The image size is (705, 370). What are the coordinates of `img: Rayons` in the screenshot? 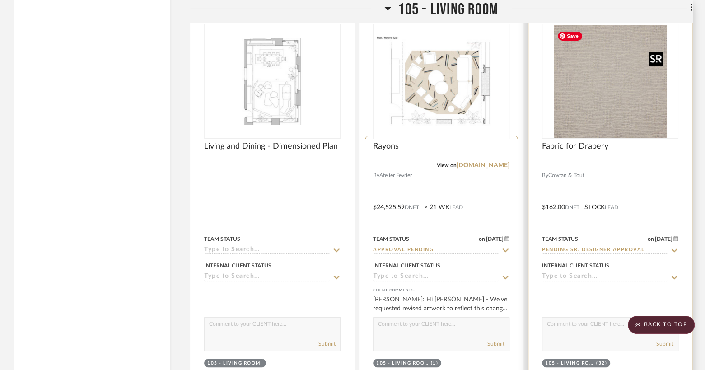 It's located at (441, 81).